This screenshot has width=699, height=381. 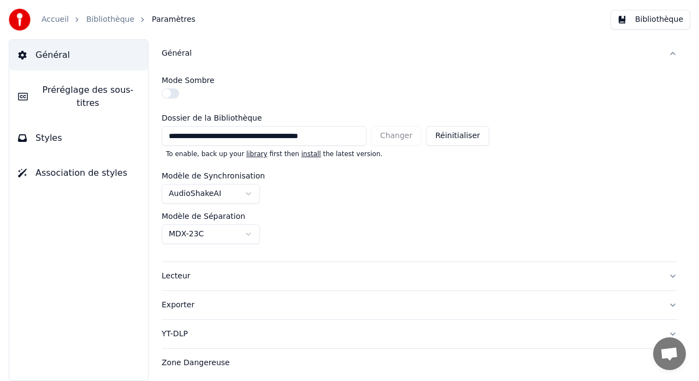 I want to click on label: Mode Sombre, so click(x=188, y=80).